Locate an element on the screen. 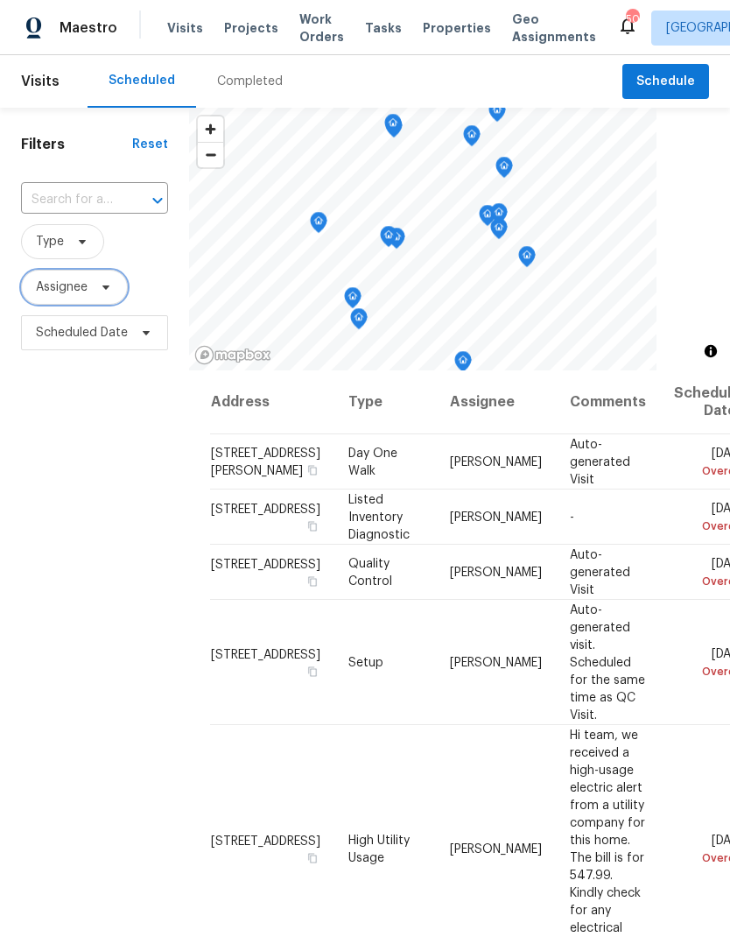 The image size is (730, 937). span: High Utility Usage is located at coordinates (379, 849).